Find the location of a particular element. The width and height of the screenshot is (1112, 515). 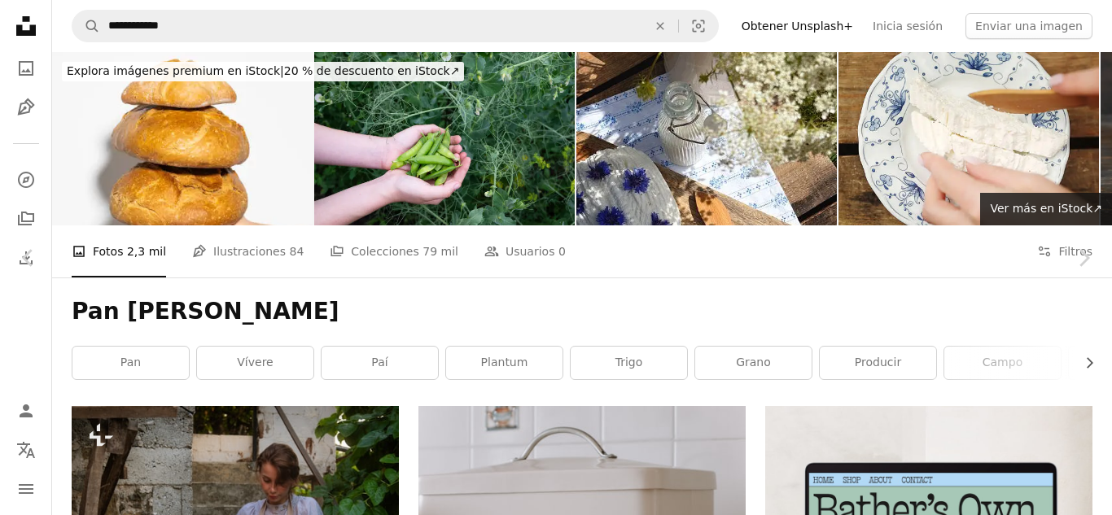

a: Explorar is located at coordinates (26, 180).